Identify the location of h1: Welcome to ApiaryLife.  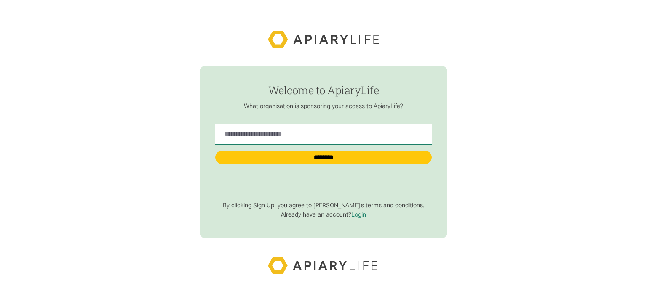
(323, 90).